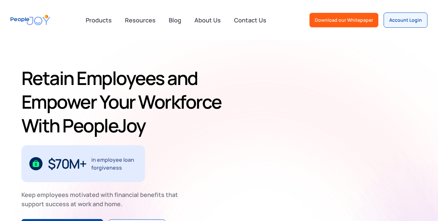 The image size is (438, 221). I want to click on a: Download our Whitepaper, so click(343, 20).